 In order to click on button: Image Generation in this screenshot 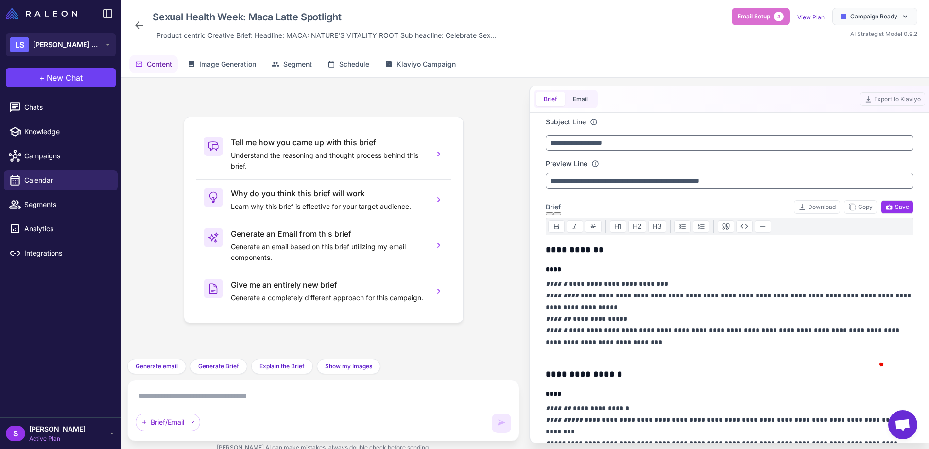, I will do `click(222, 64)`.